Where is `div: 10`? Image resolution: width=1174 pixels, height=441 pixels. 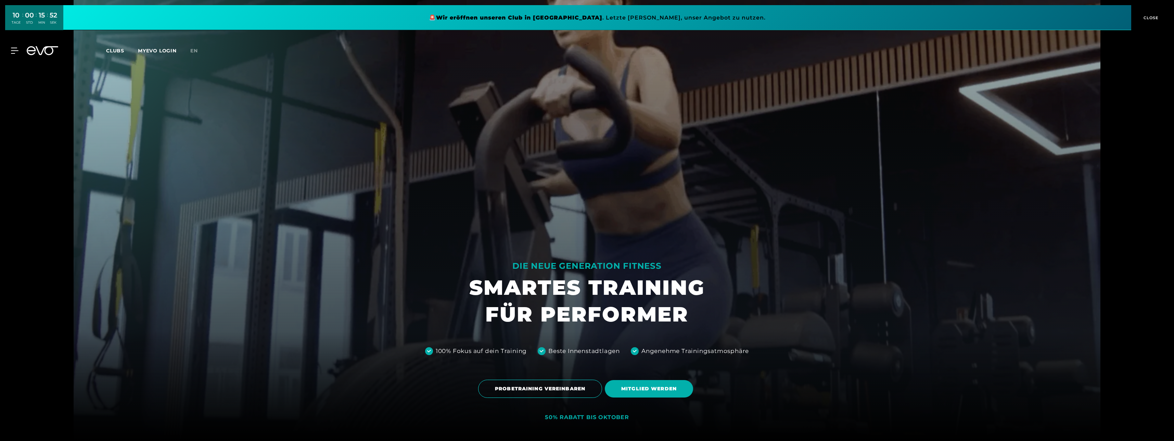 div: 10 is located at coordinates (16, 15).